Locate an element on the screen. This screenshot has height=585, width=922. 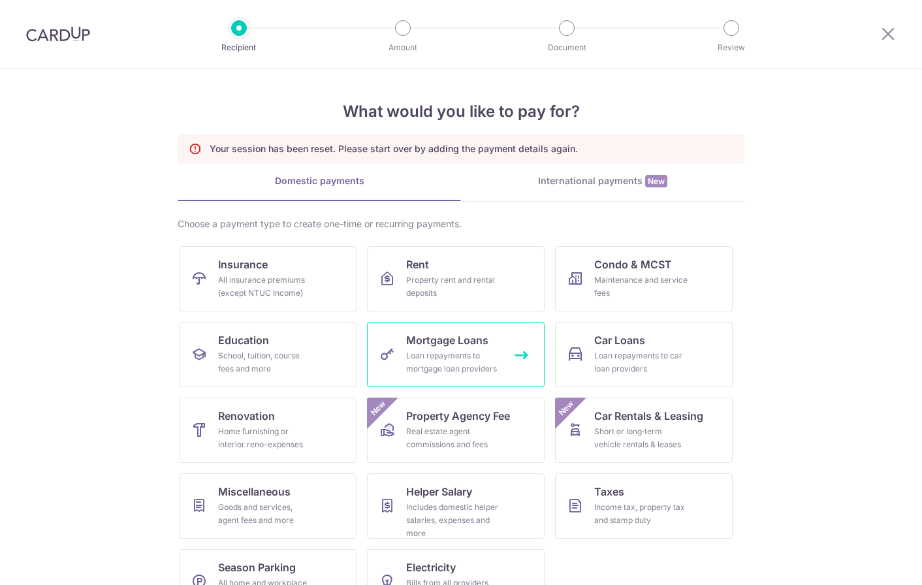
div: Income tax, property tax and stamp duty is located at coordinates (641, 514).